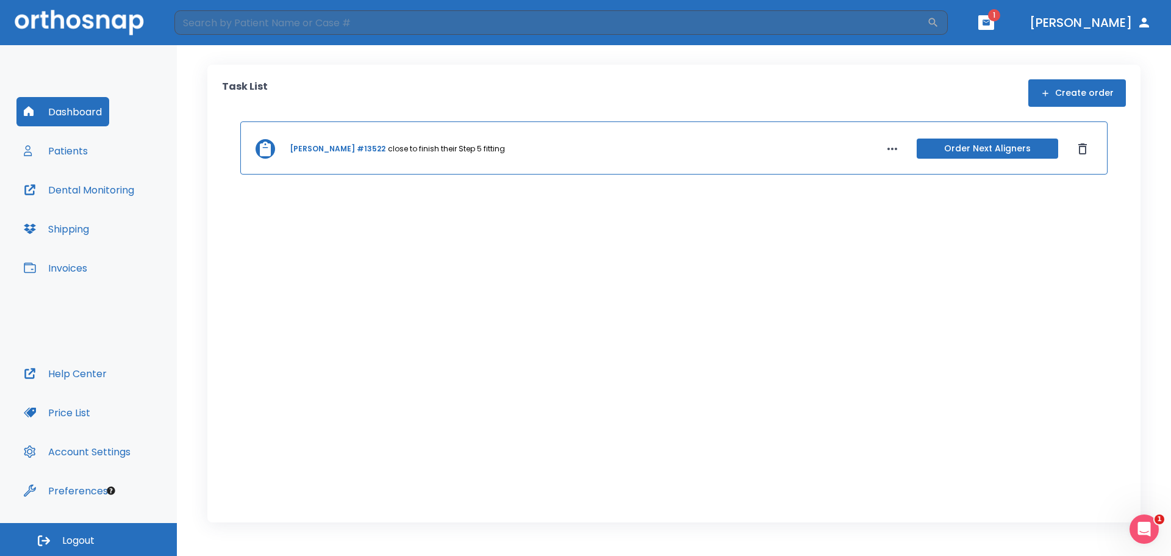  Describe the element at coordinates (78, 540) in the screenshot. I see `span: Logout` at that location.